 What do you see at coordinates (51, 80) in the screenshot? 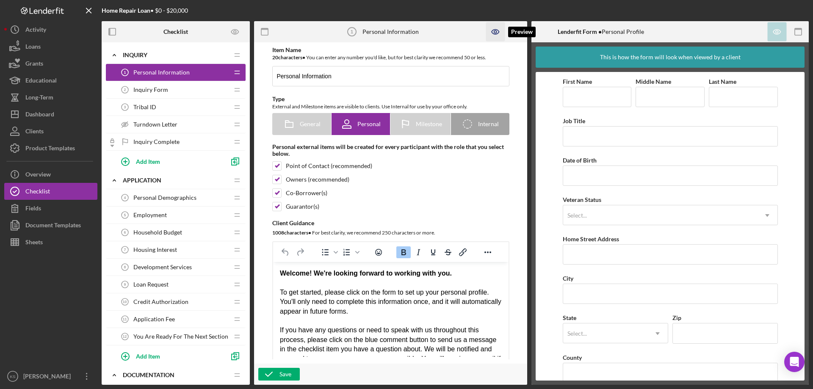
I see `a: Educational` at bounding box center [51, 80].